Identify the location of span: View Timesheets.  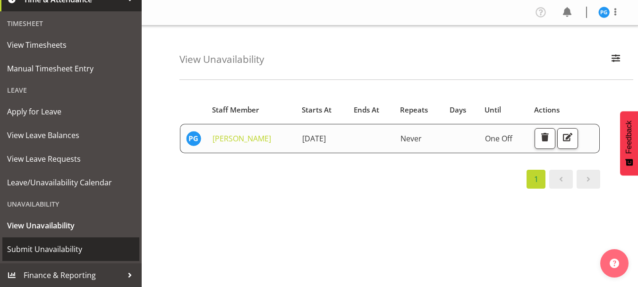
(71, 45).